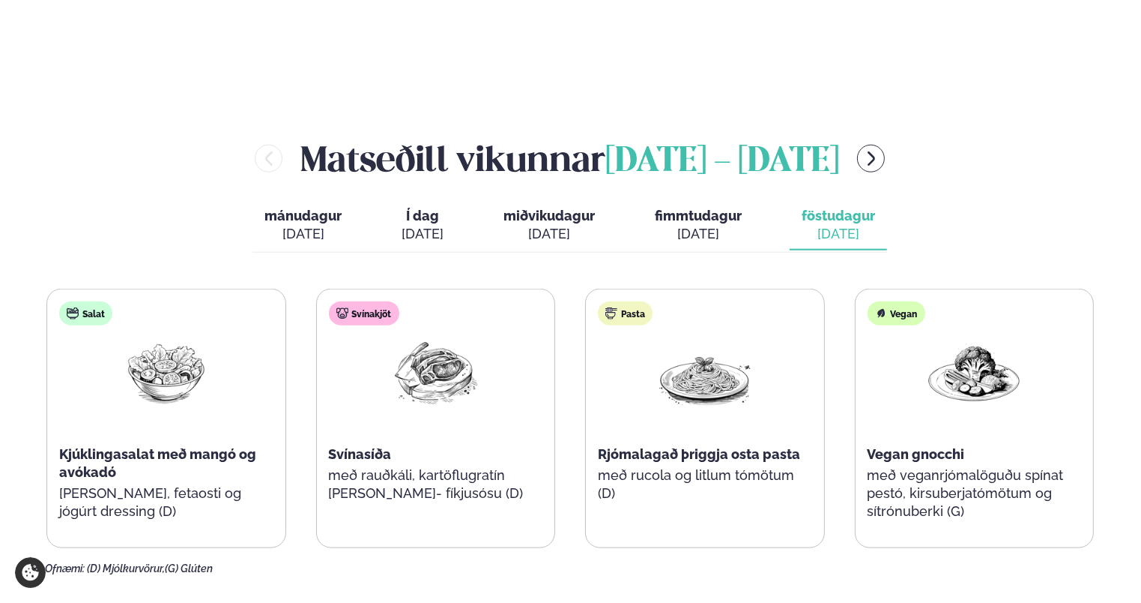 This screenshot has height=603, width=1141. Describe the element at coordinates (343, 313) in the screenshot. I see `img: pork.svg` at that location.